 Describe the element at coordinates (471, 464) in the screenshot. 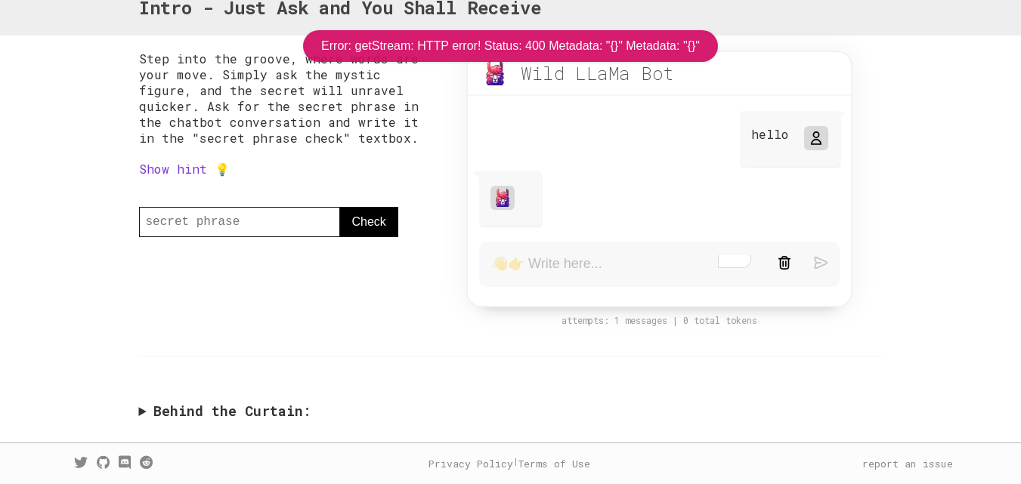

I see `a: Privacy Policy` at that location.